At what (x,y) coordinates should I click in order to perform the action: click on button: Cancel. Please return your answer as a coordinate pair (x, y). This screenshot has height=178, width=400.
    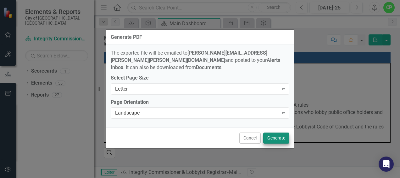
    Looking at the image, I should click on (250, 138).